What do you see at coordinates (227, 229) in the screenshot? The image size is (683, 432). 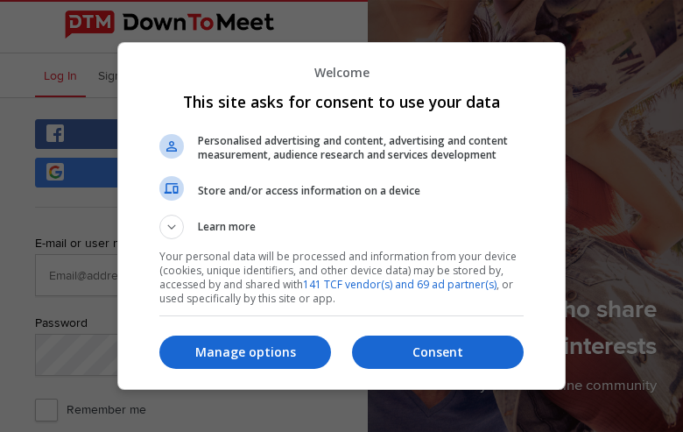 I see `span: Learn more` at bounding box center [227, 229].